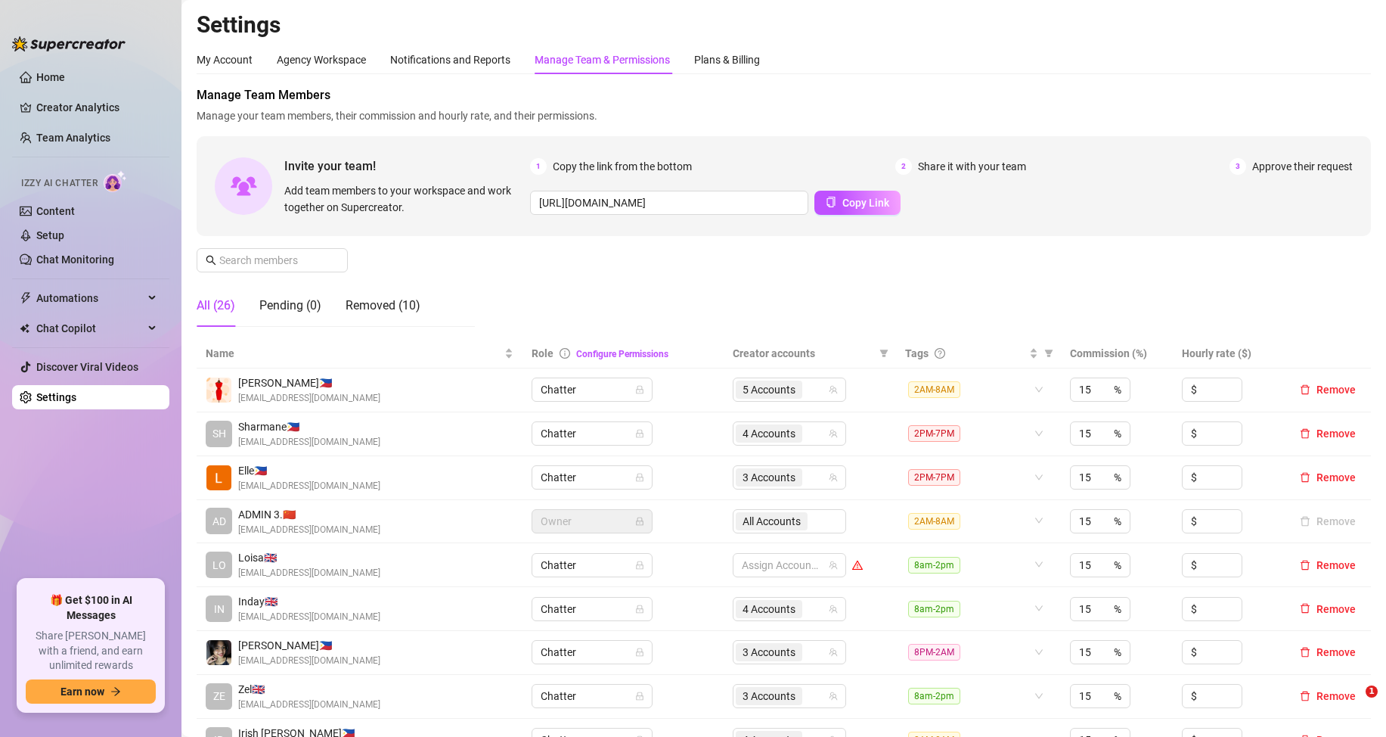  Describe the element at coordinates (784, 116) in the screenshot. I see `span: Manage your team members, their commission and hourly rate, and their permissions.` at that location.